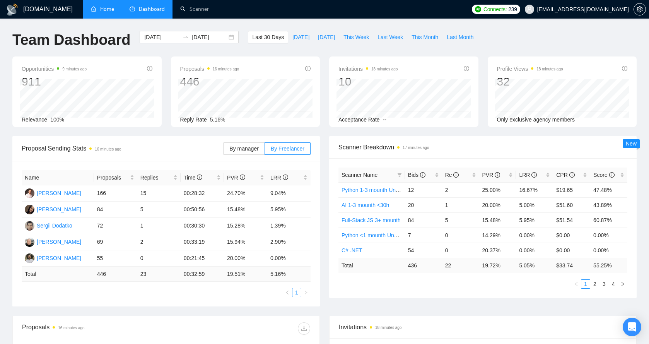  What do you see at coordinates (381, 190) in the screenshot?
I see `a: Python 1-3 mounth Unspecified h` at bounding box center [381, 190].